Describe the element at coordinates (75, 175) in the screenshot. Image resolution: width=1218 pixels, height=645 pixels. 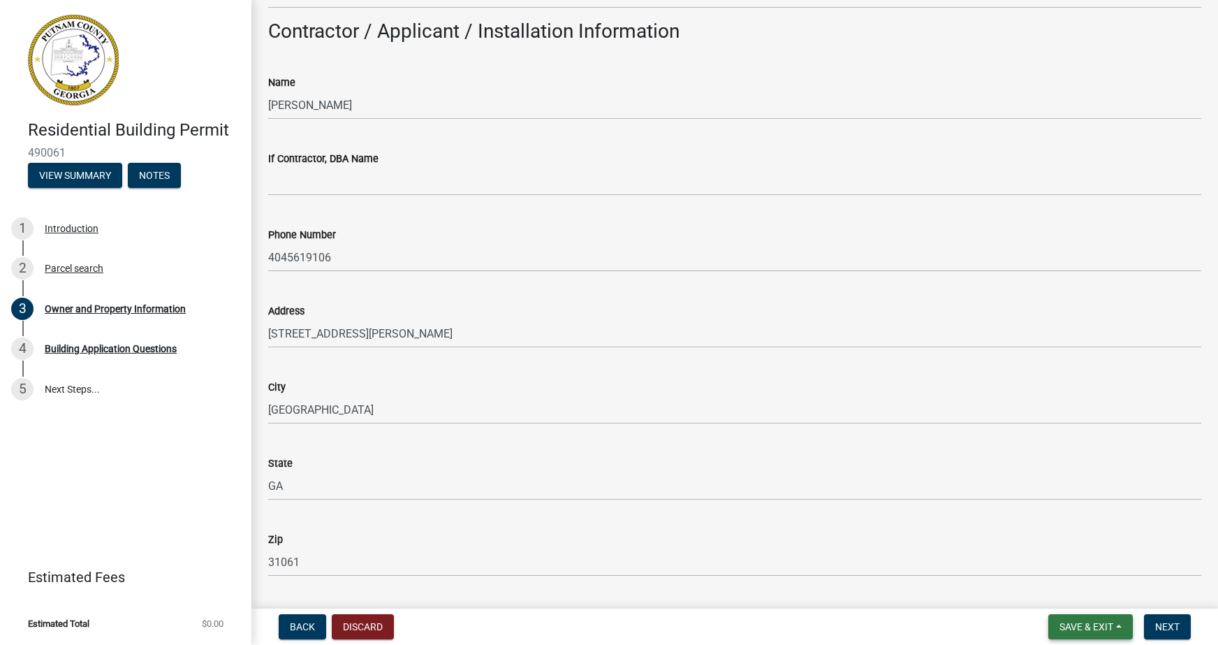
I see `button: View Summary` at that location.